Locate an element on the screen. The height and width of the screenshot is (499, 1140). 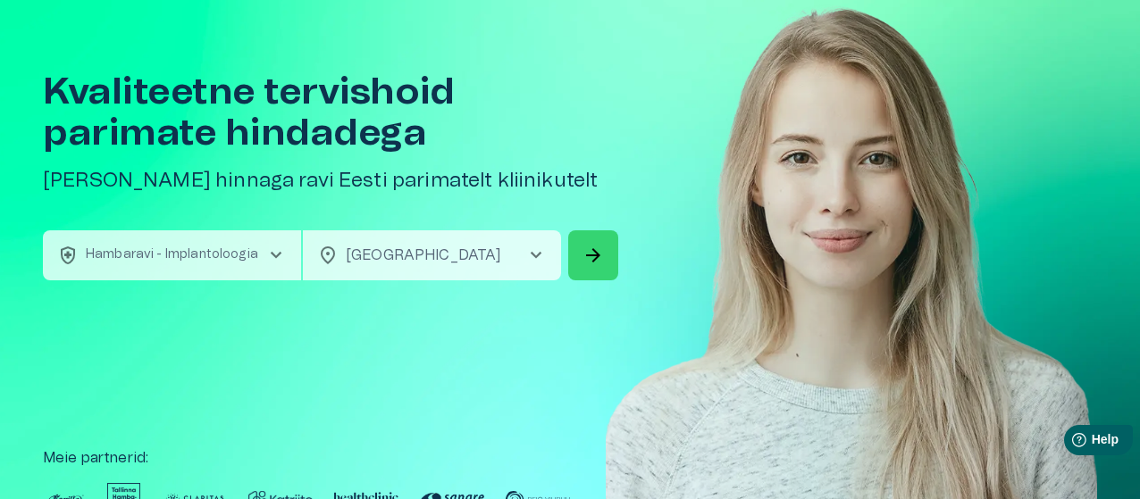
span: Help is located at coordinates (105, 21).